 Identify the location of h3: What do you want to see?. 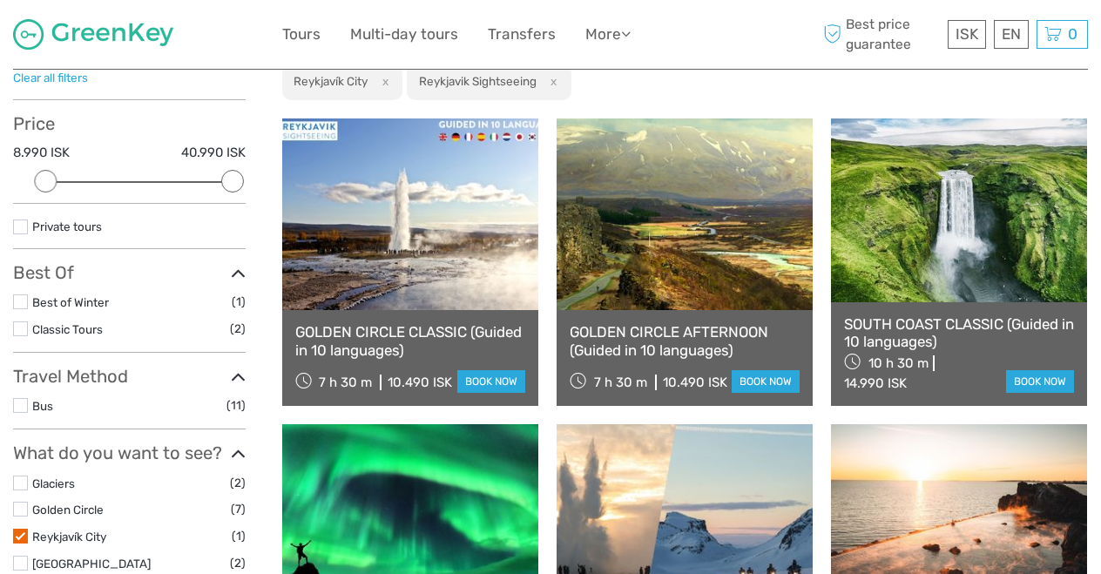
(129, 453).